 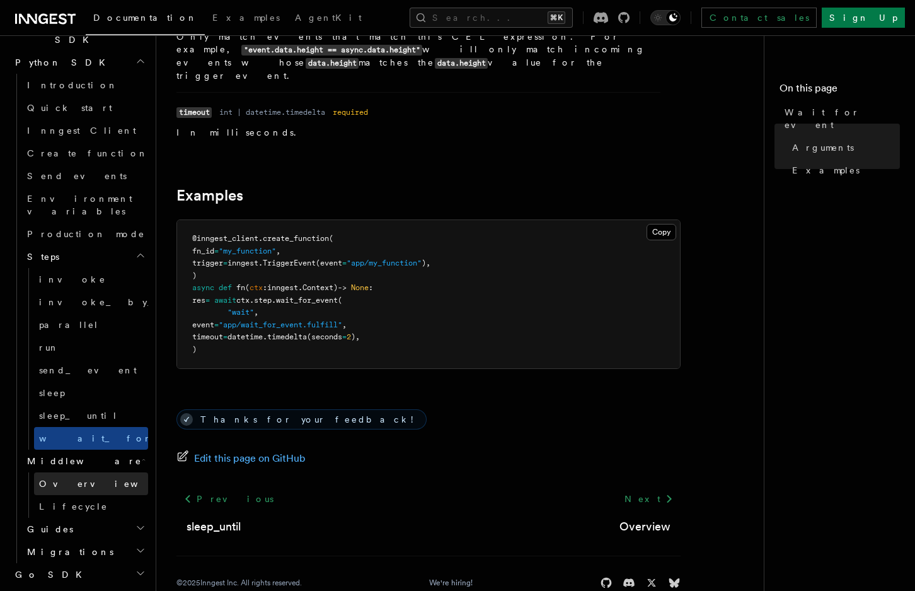 I want to click on p: In milliseconds., so click(x=419, y=132).